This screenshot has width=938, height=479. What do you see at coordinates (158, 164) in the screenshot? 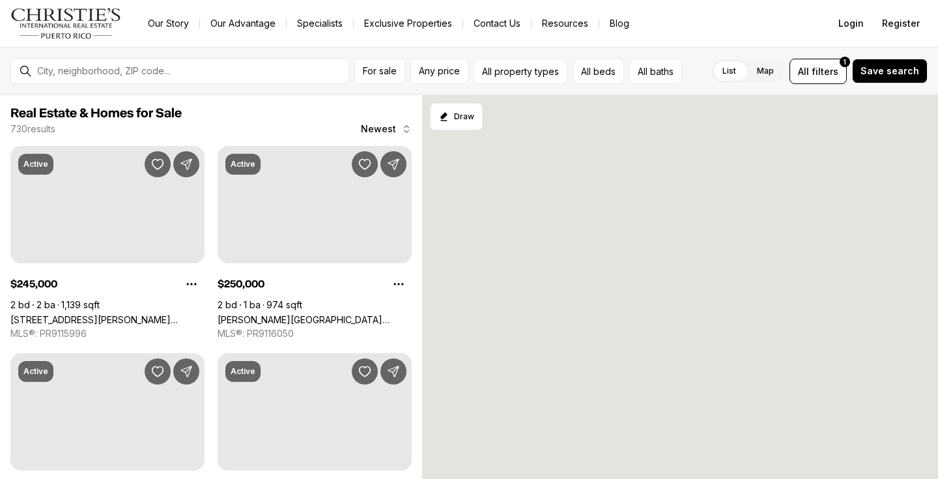
I see `button: Save Property: 100 CALLE ALCALA, COLLEGE PARK APTS #2101` at bounding box center [158, 164].